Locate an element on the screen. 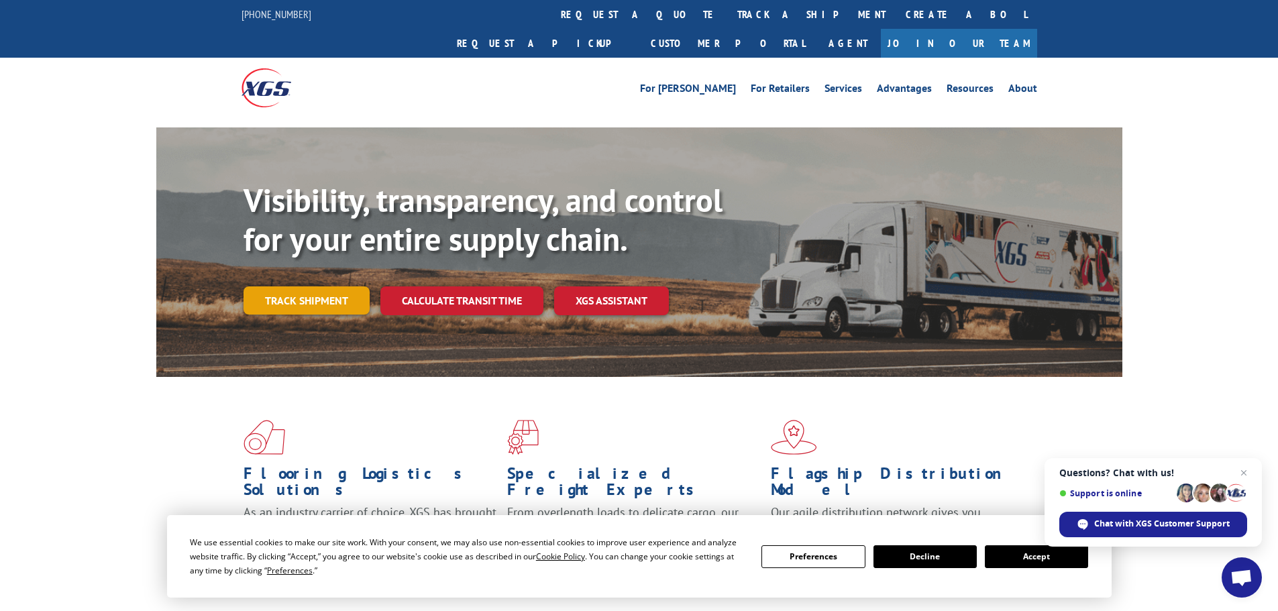 Image resolution: width=1278 pixels, height=611 pixels. a: Track shipment is located at coordinates (307, 301).